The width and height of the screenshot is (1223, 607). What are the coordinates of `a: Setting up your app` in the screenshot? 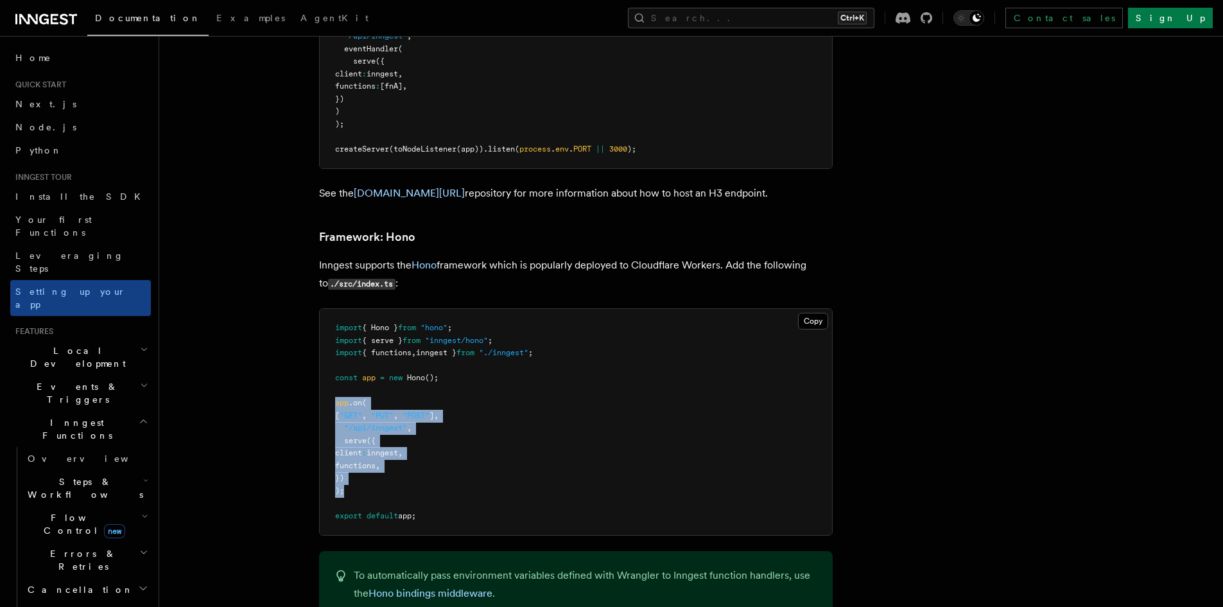 It's located at (80, 298).